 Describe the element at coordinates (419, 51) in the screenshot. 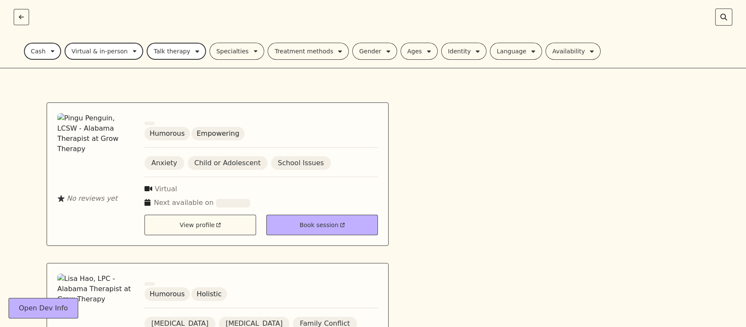

I see `button: Ages` at that location.